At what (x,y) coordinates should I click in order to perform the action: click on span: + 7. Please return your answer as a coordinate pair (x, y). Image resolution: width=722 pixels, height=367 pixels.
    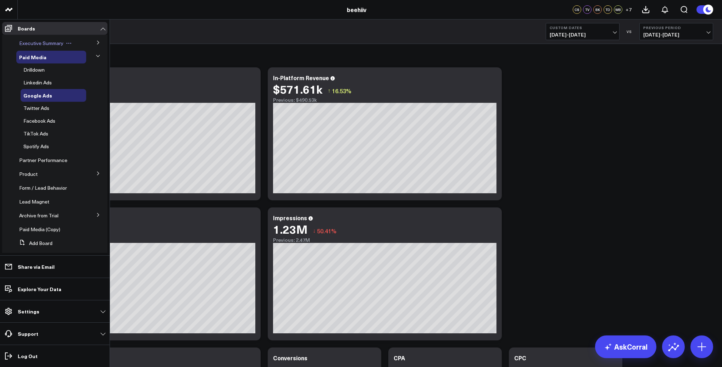
    Looking at the image, I should click on (628, 10).